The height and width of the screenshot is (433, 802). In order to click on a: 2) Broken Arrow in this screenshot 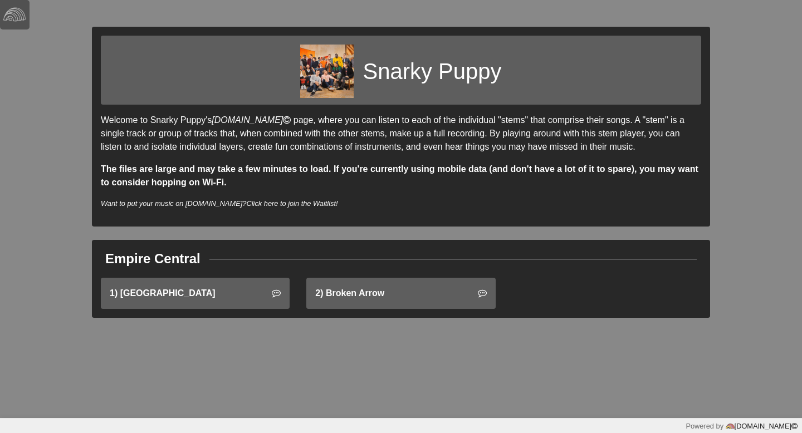, I will do `click(400, 293)`.